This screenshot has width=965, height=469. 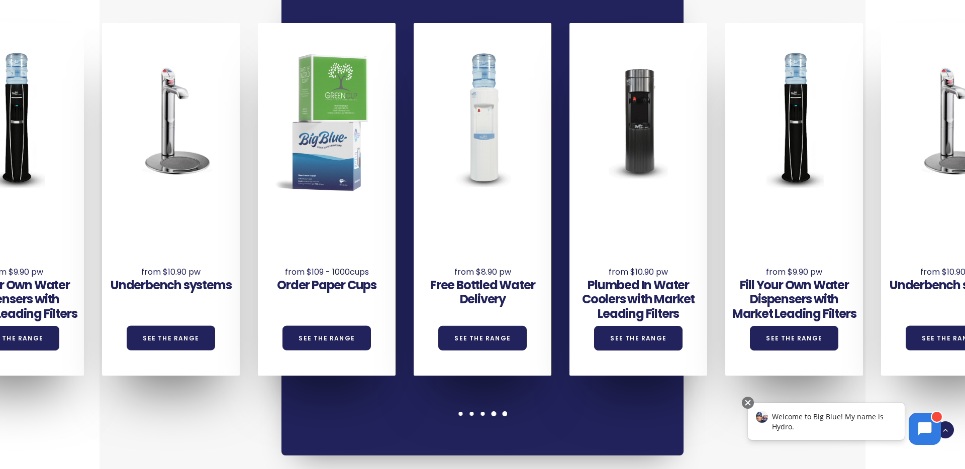 What do you see at coordinates (327, 285) in the screenshot?
I see `a: Order Paper Cups` at bounding box center [327, 285].